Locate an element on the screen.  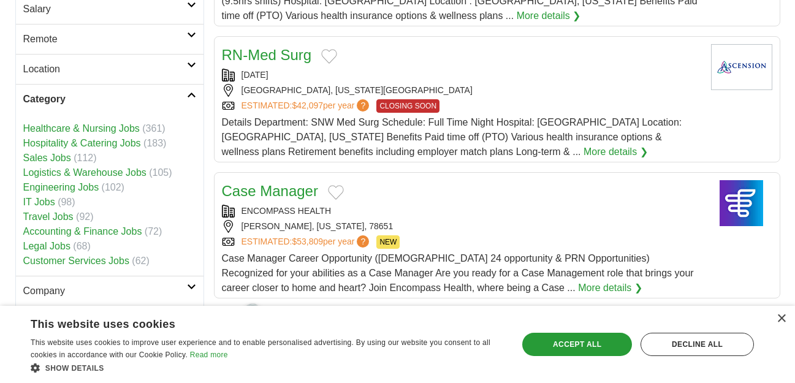
a: ENCOMPASS HEALTH is located at coordinates (286, 211).